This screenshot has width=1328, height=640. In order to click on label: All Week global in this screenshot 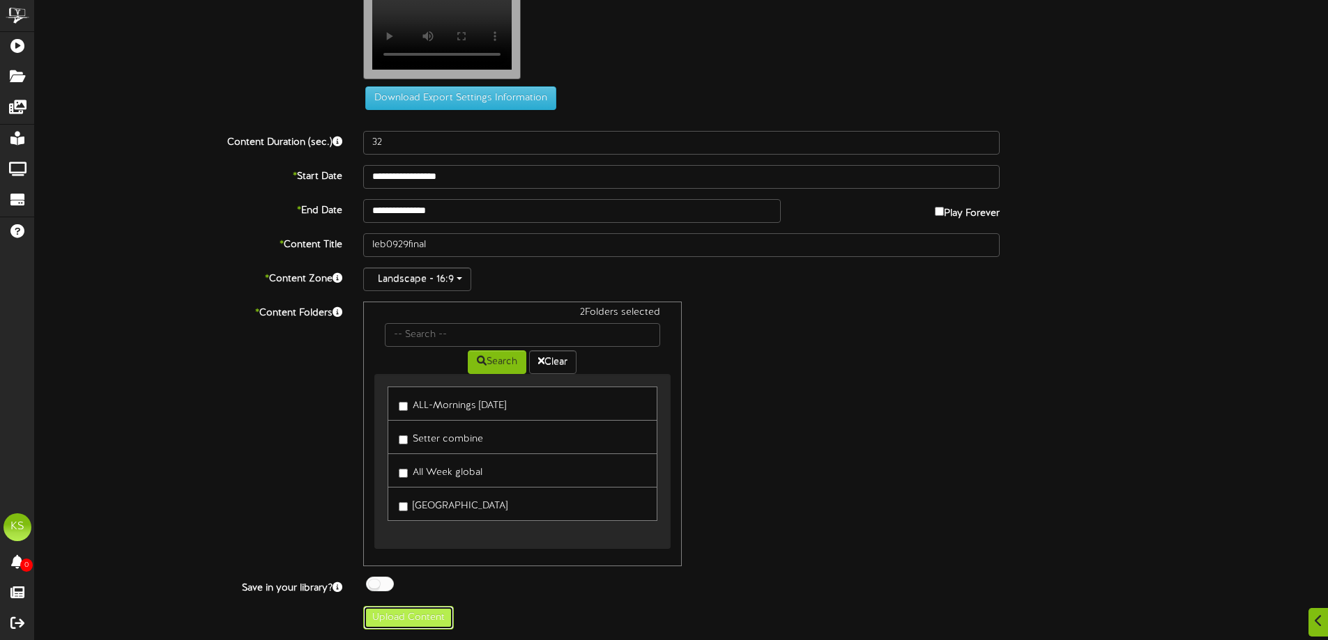, I will do `click(440, 470)`.